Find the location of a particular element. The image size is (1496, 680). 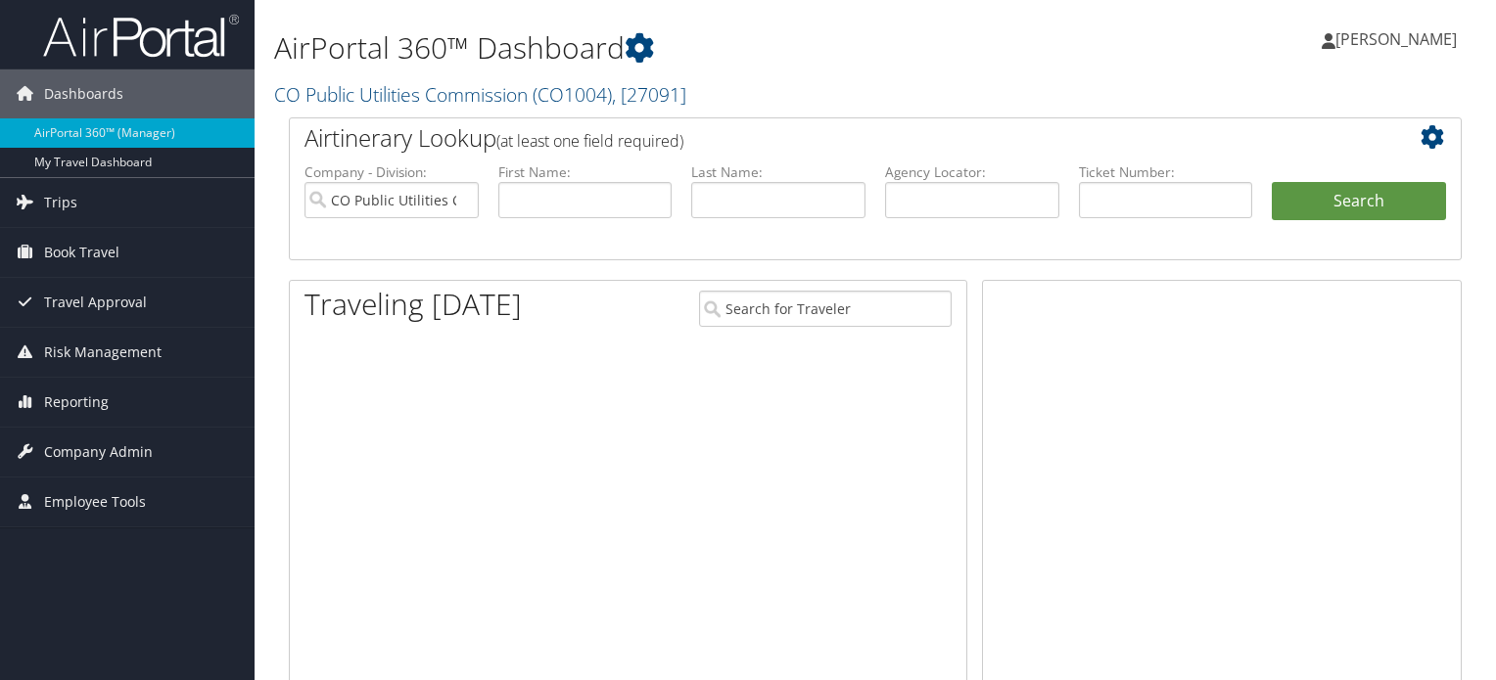

button: Search is located at coordinates (1359, 202).